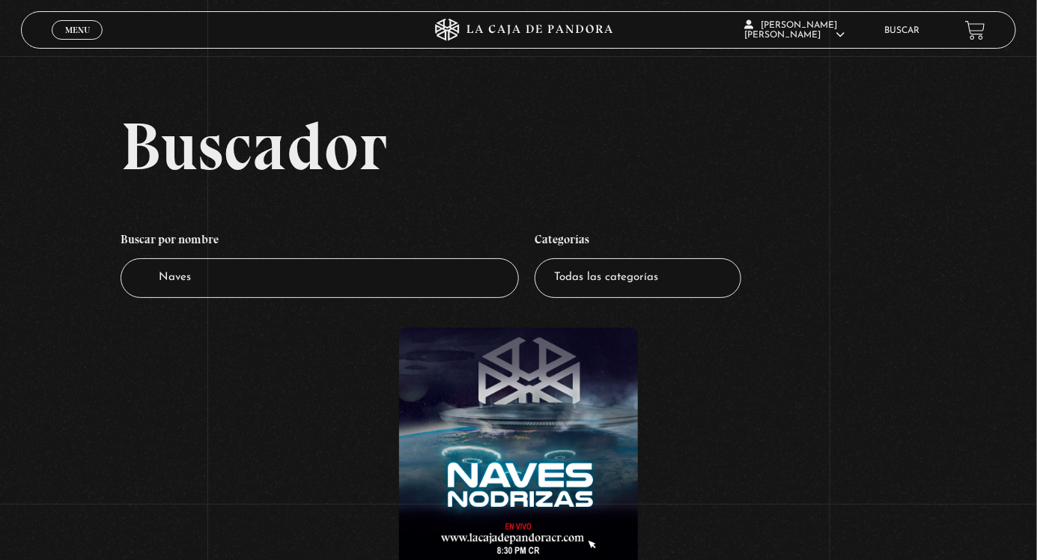  I want to click on h4: Categorías, so click(638, 242).